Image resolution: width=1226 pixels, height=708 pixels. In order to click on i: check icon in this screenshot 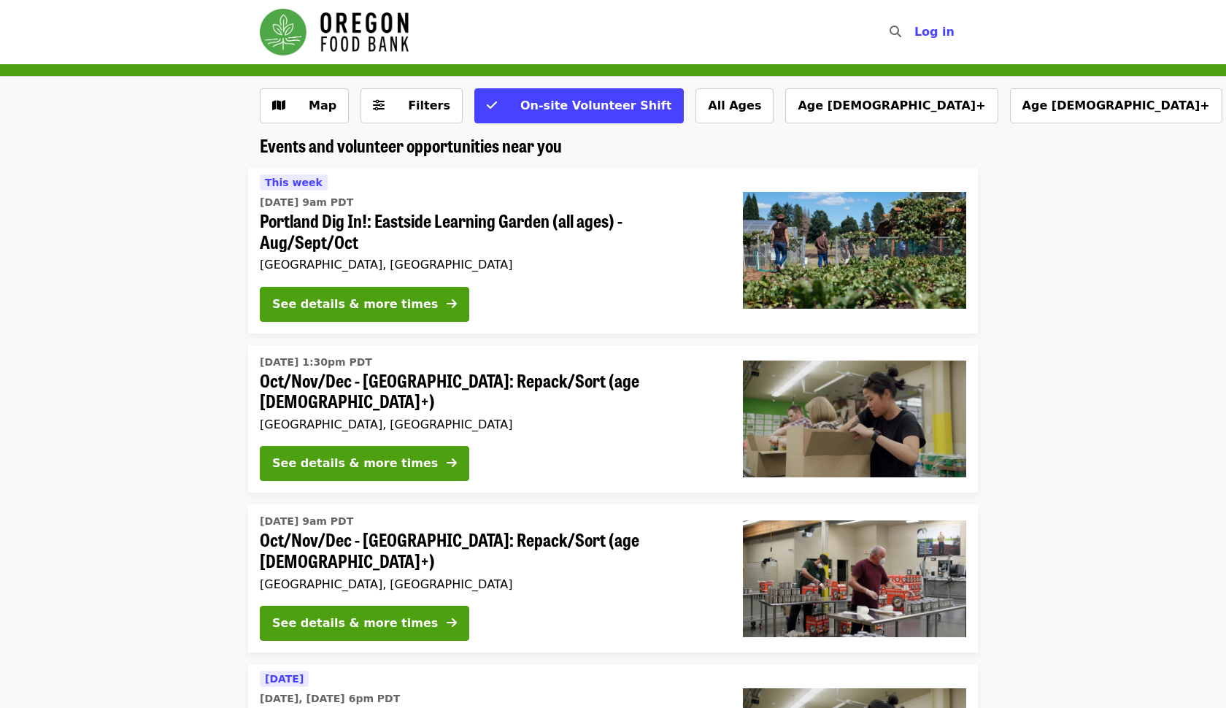, I will do `click(492, 105)`.